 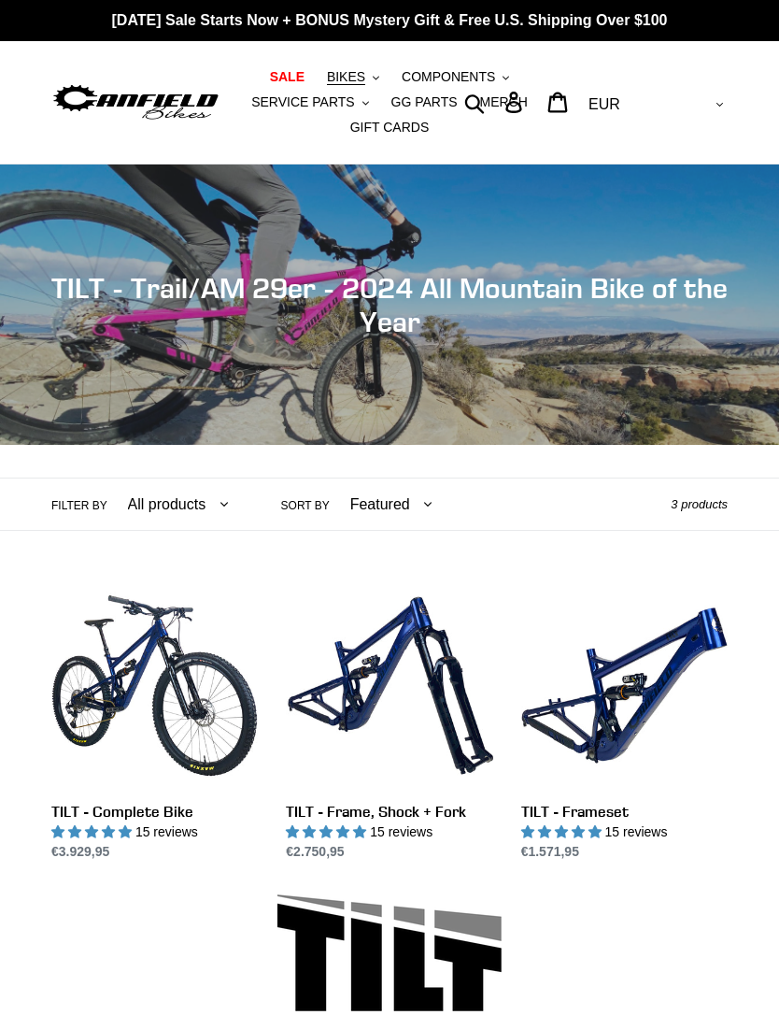 What do you see at coordinates (309, 102) in the screenshot?
I see `button: SERVICE PARTS` at bounding box center [309, 102].